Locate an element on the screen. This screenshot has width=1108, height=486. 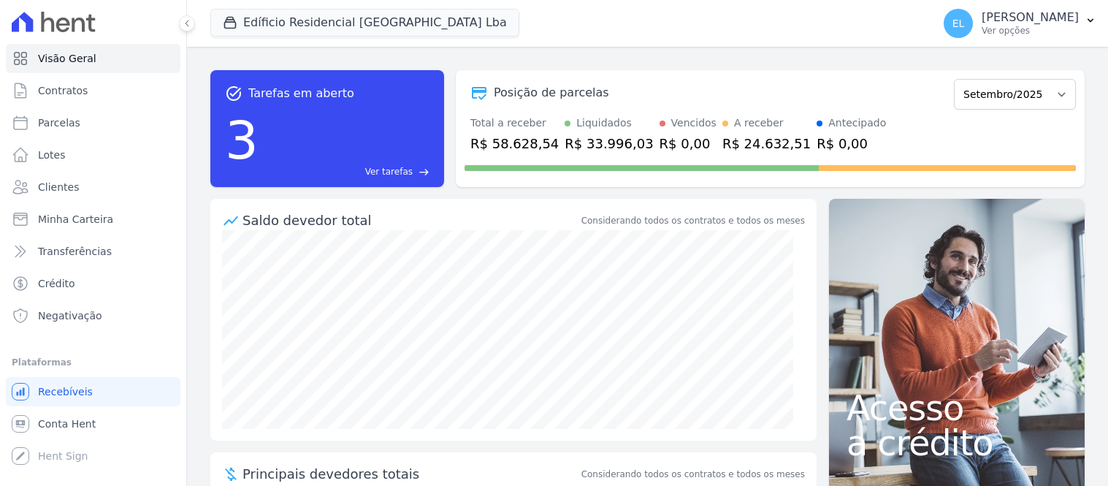
span: EL is located at coordinates (958, 23).